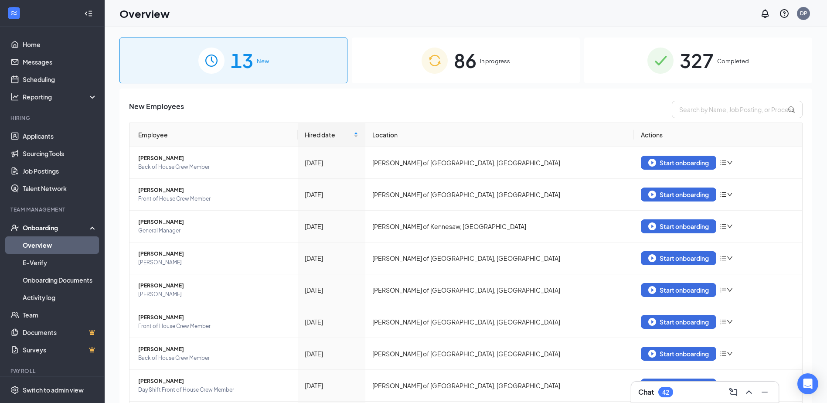 The width and height of the screenshot is (827, 403). Describe the element at coordinates (465, 60) in the screenshot. I see `span: 86` at that location.